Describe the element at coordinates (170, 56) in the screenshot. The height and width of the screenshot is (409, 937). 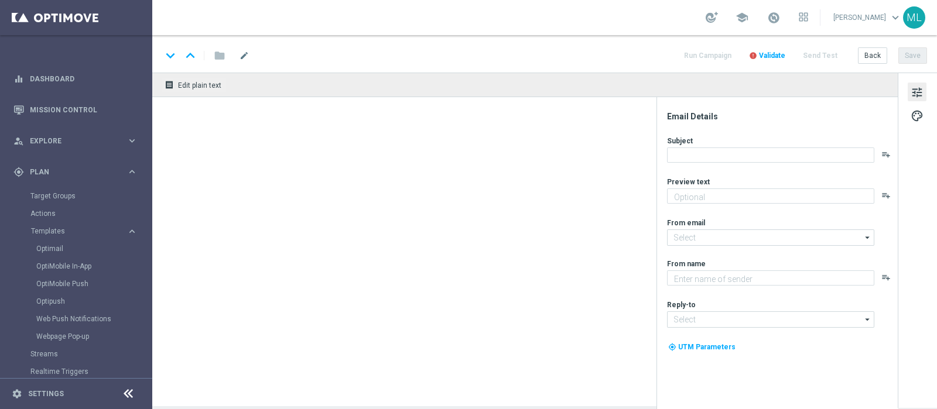
I see `i: keyboard_arrow_down` at that location.